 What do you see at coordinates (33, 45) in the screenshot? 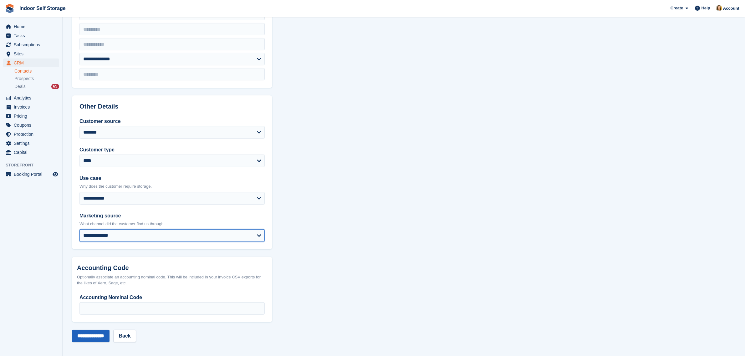
I see `span: Subscriptions` at bounding box center [33, 45].